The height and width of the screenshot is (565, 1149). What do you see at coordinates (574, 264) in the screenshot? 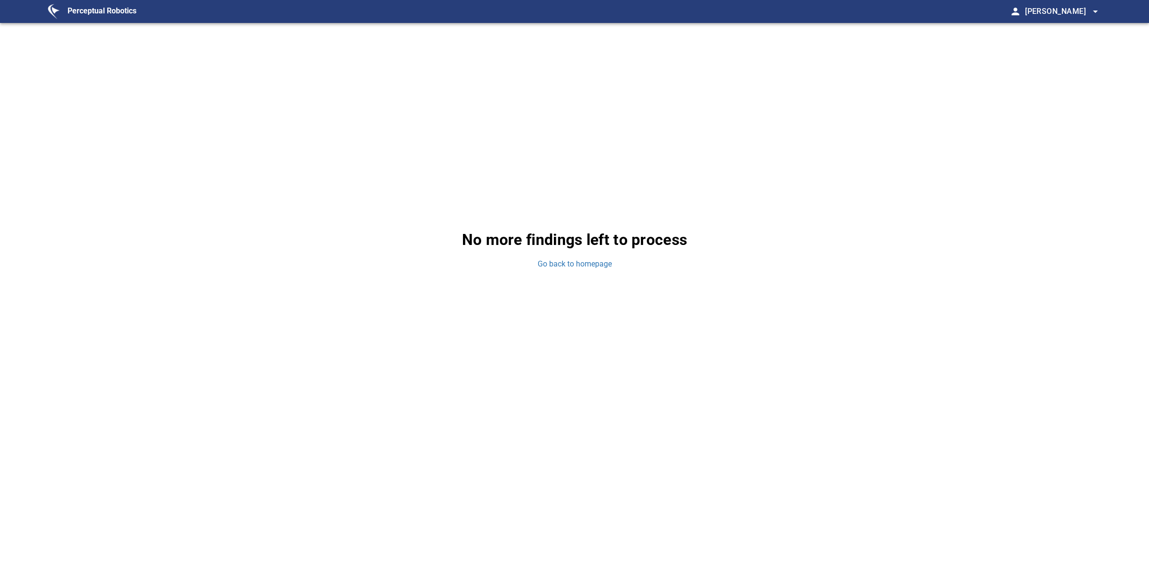
I see `a: Go back to homepage` at bounding box center [574, 264].